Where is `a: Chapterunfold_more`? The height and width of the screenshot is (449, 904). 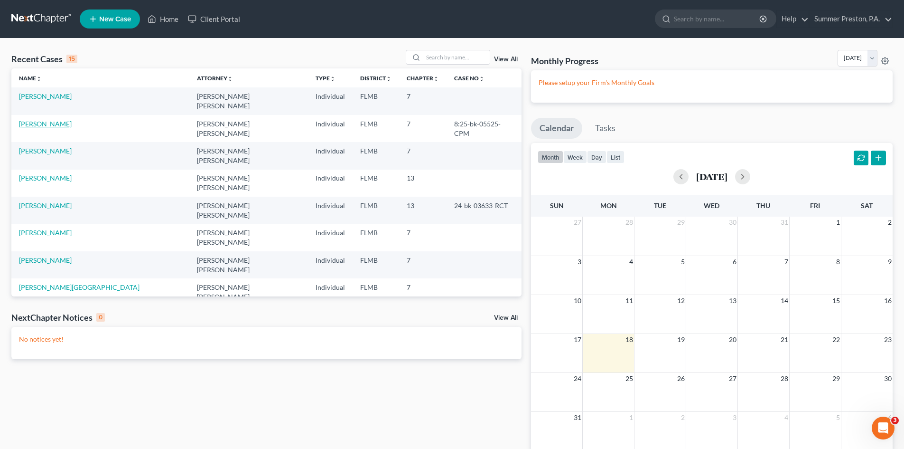
a: Chapterunfold_more is located at coordinates (423, 78).